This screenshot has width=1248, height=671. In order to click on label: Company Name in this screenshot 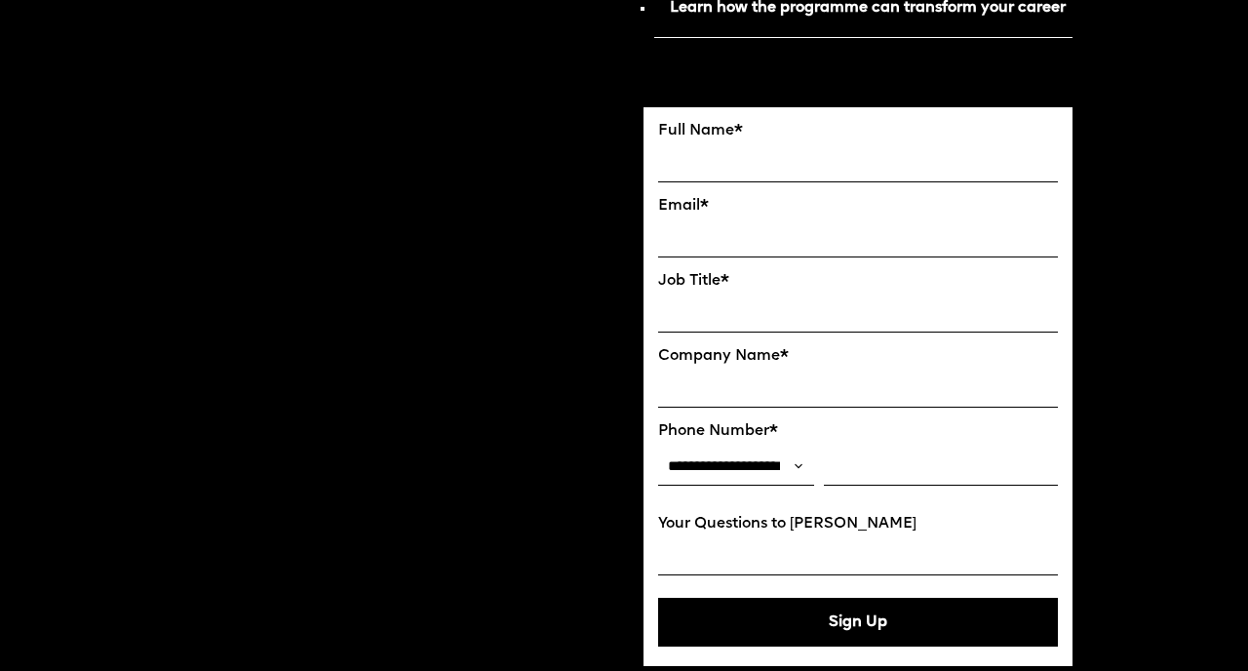, I will do `click(858, 356)`.